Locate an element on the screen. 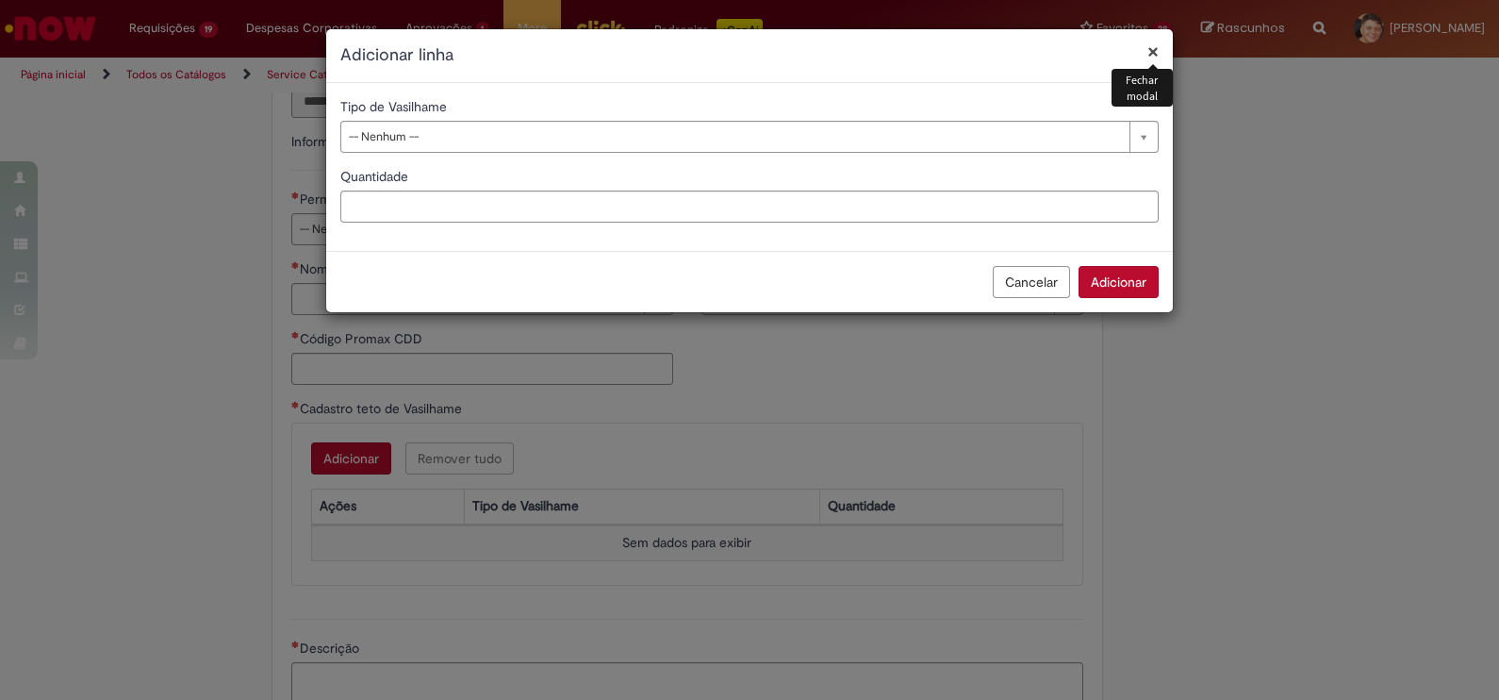 Image resolution: width=1499 pixels, height=700 pixels. div: Fechar modal is located at coordinates (1142, 88).